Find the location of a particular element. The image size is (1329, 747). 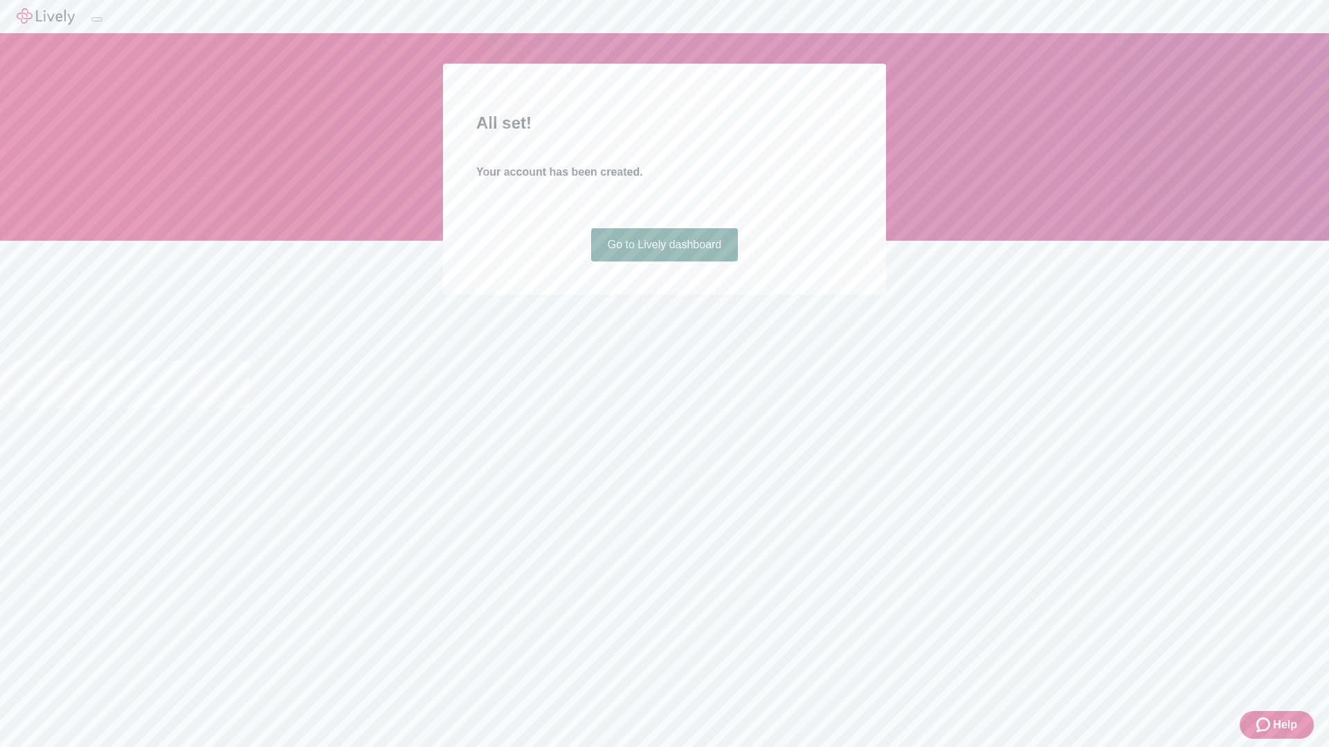

svg: Zendesk support icon is located at coordinates (1264, 725).